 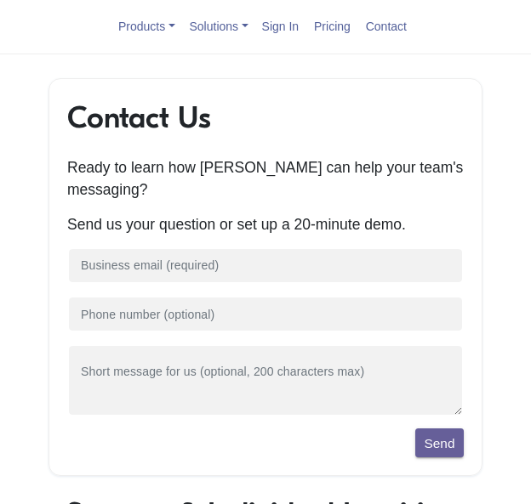 I want to click on input: Business email (required), so click(x=265, y=265).